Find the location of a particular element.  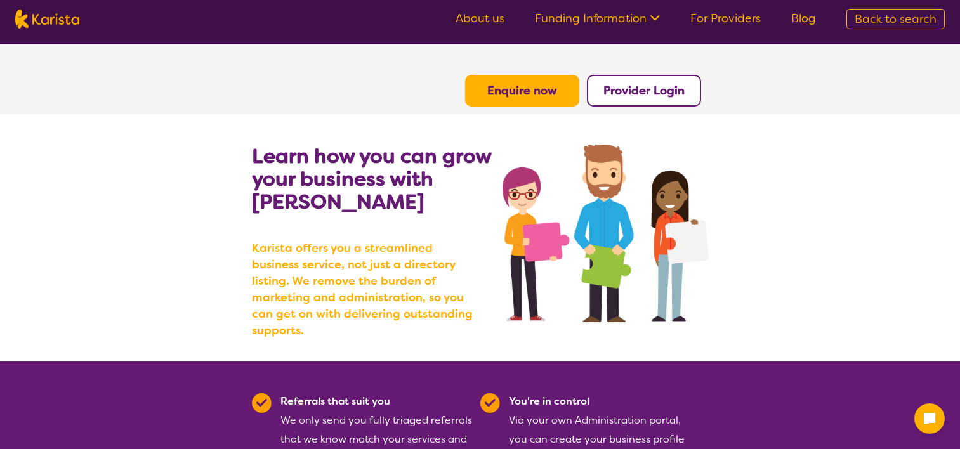

a: For Providers is located at coordinates (725, 18).